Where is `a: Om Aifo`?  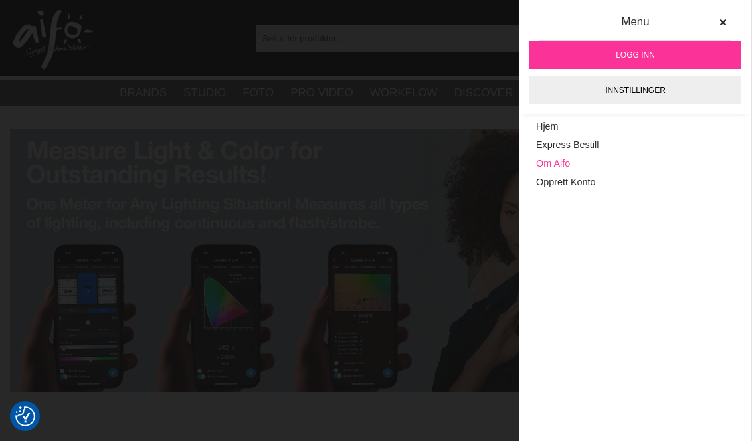 a: Om Aifo is located at coordinates (635, 164).